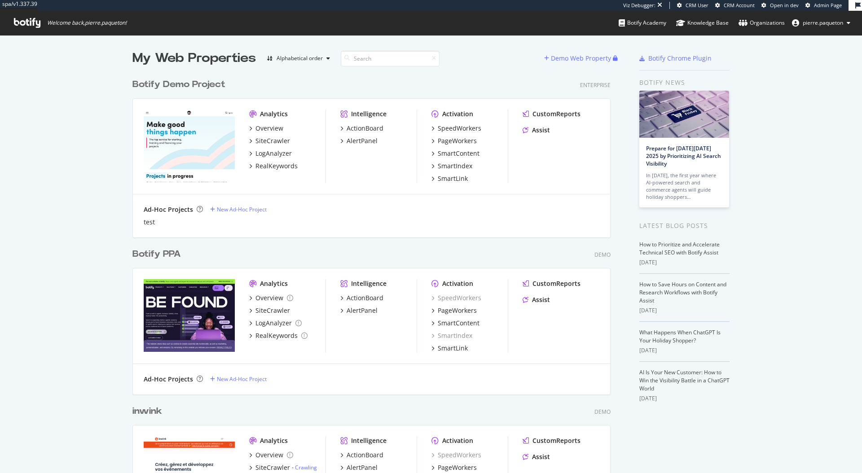 This screenshot has width=862, height=473. What do you see at coordinates (390, 58) in the screenshot?
I see `input: Search` at bounding box center [390, 58].